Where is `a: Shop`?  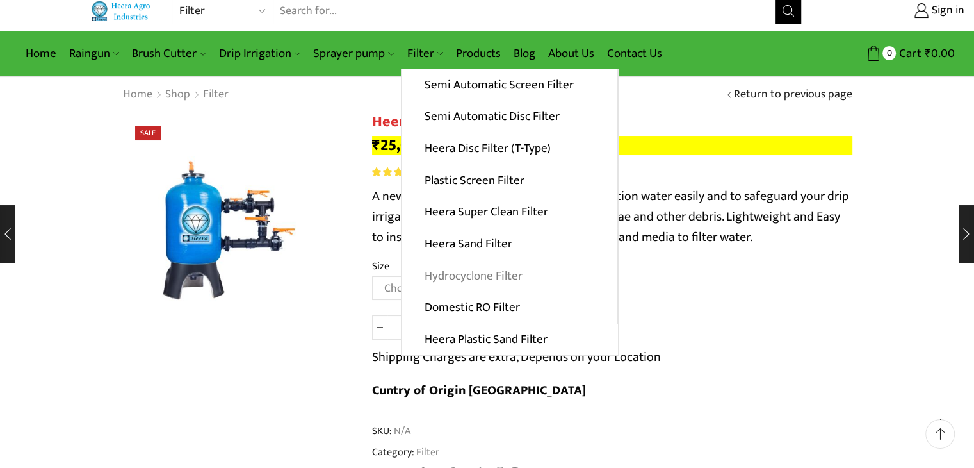 a: Shop is located at coordinates (177, 95).